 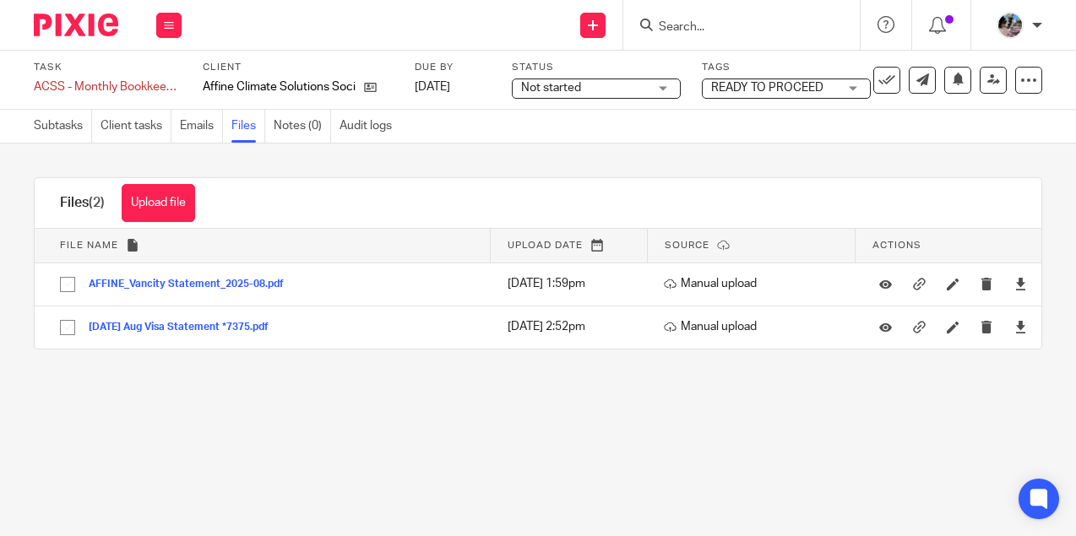 What do you see at coordinates (193, 285) in the screenshot?
I see `button: AFFINE_Vancity Statement_2025-08.pdf` at bounding box center [193, 285].